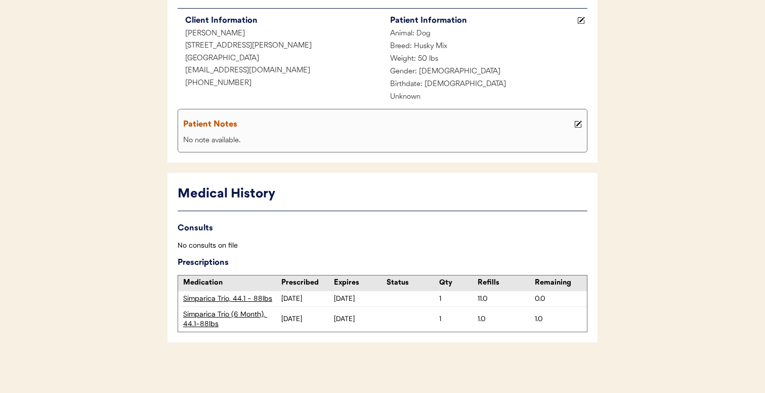 This screenshot has height=393, width=765. What do you see at coordinates (485, 59) in the screenshot?
I see `div: Weight: 50 lbs` at bounding box center [485, 59].